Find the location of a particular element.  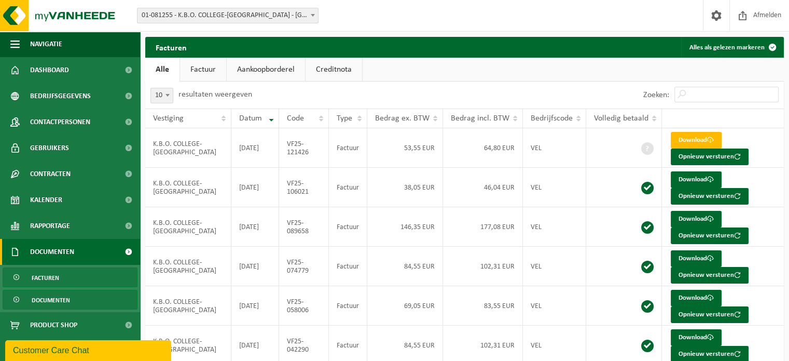

label: resultaten weergeven is located at coordinates (215, 94).